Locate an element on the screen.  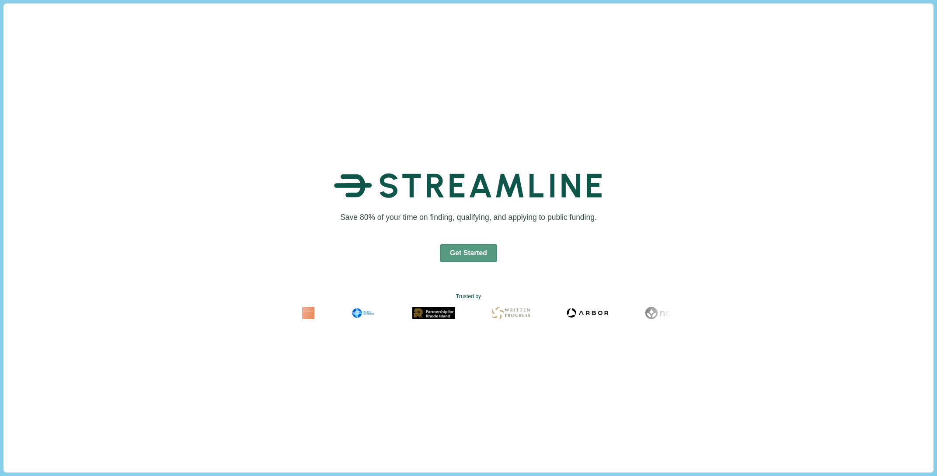
img: Written Progress Logo is located at coordinates (510, 313).